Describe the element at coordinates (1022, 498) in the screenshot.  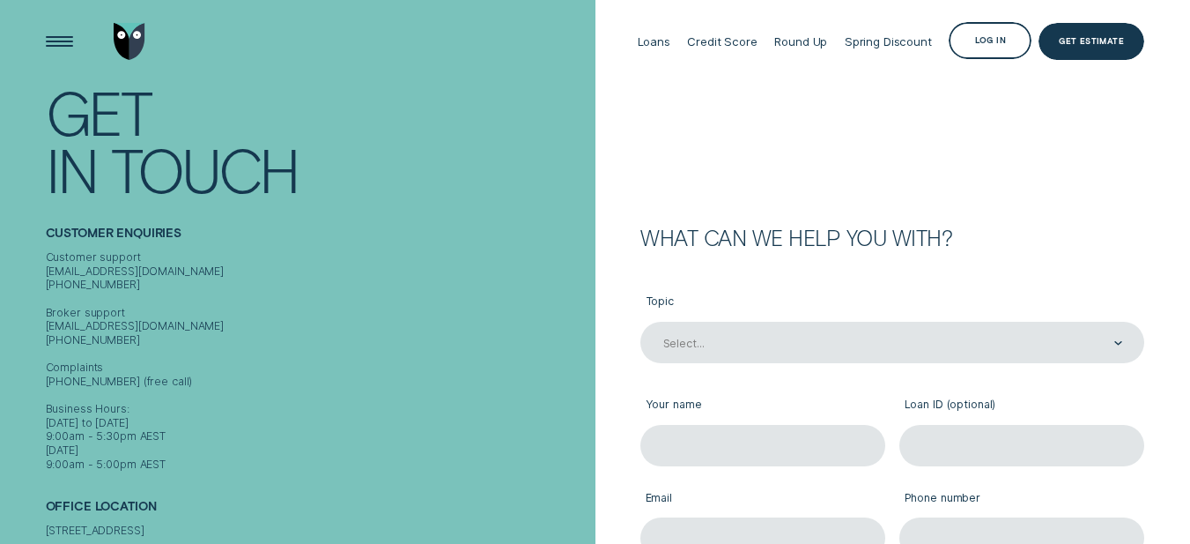
I see `label: Phone number` at that location.